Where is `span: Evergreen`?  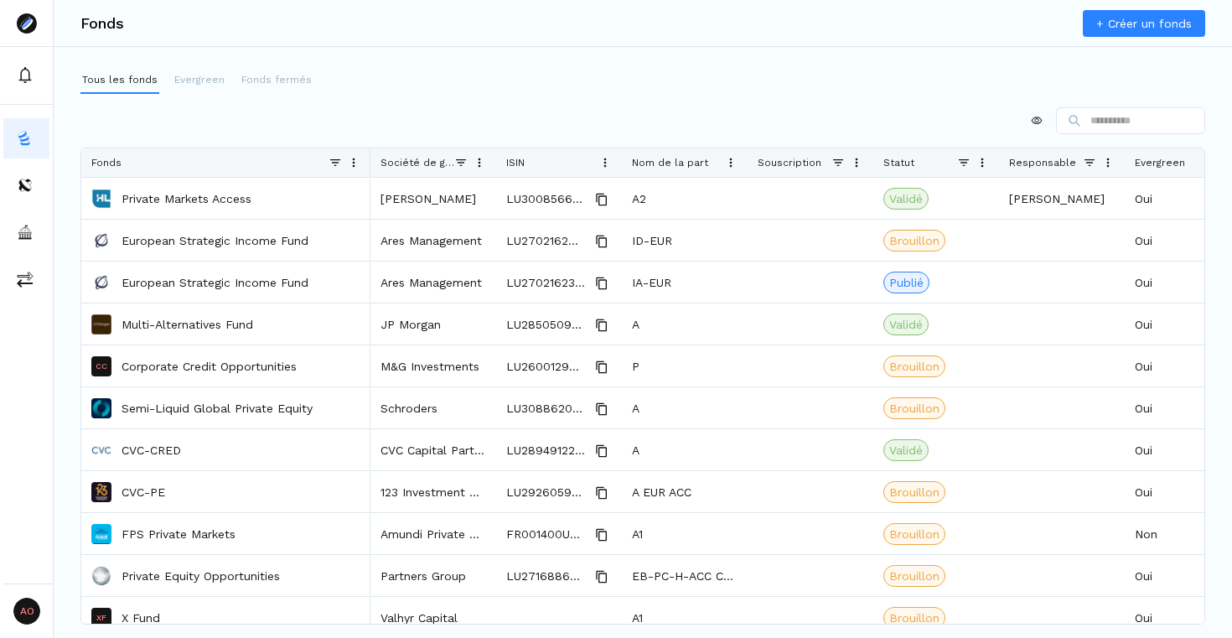 span: Evergreen is located at coordinates (1159, 163).